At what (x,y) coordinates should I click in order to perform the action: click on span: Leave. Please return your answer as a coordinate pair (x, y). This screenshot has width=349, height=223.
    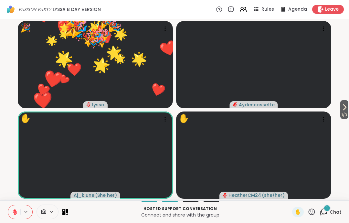
    Looking at the image, I should click on (332, 9).